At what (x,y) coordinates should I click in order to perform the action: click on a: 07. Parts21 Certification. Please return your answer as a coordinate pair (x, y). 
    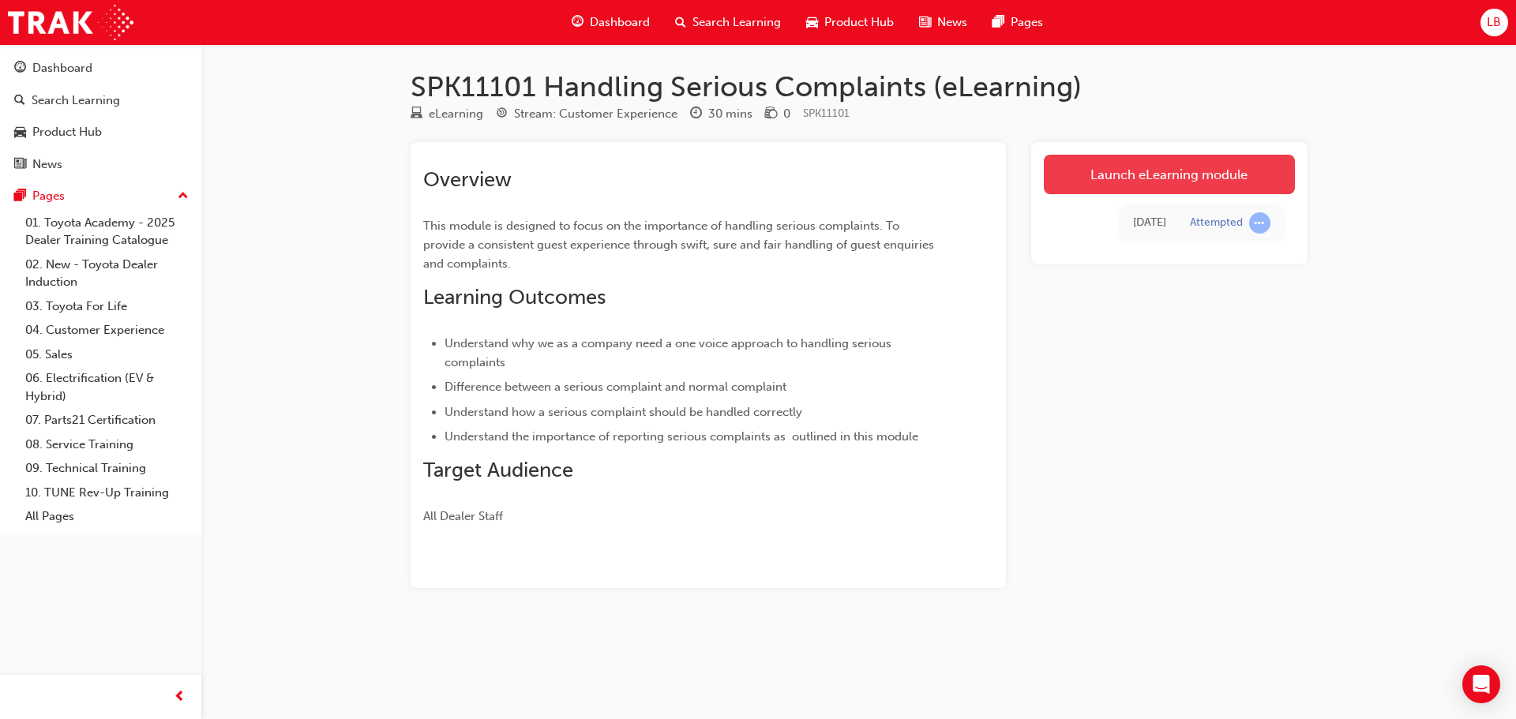
    Looking at the image, I should click on (107, 420).